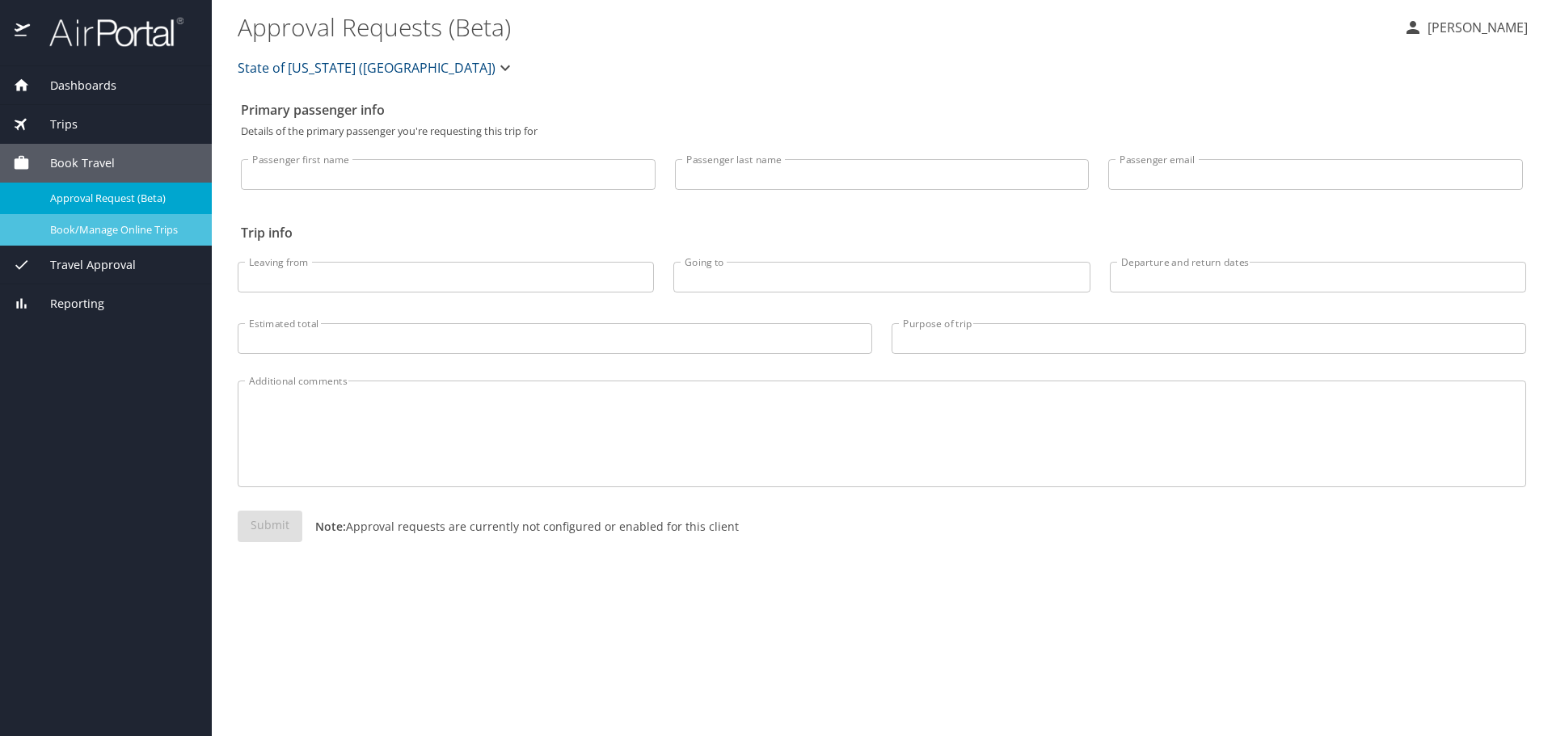 The image size is (1552, 736). Describe the element at coordinates (121, 198) in the screenshot. I see `span: Approval Request (Beta)` at that location.